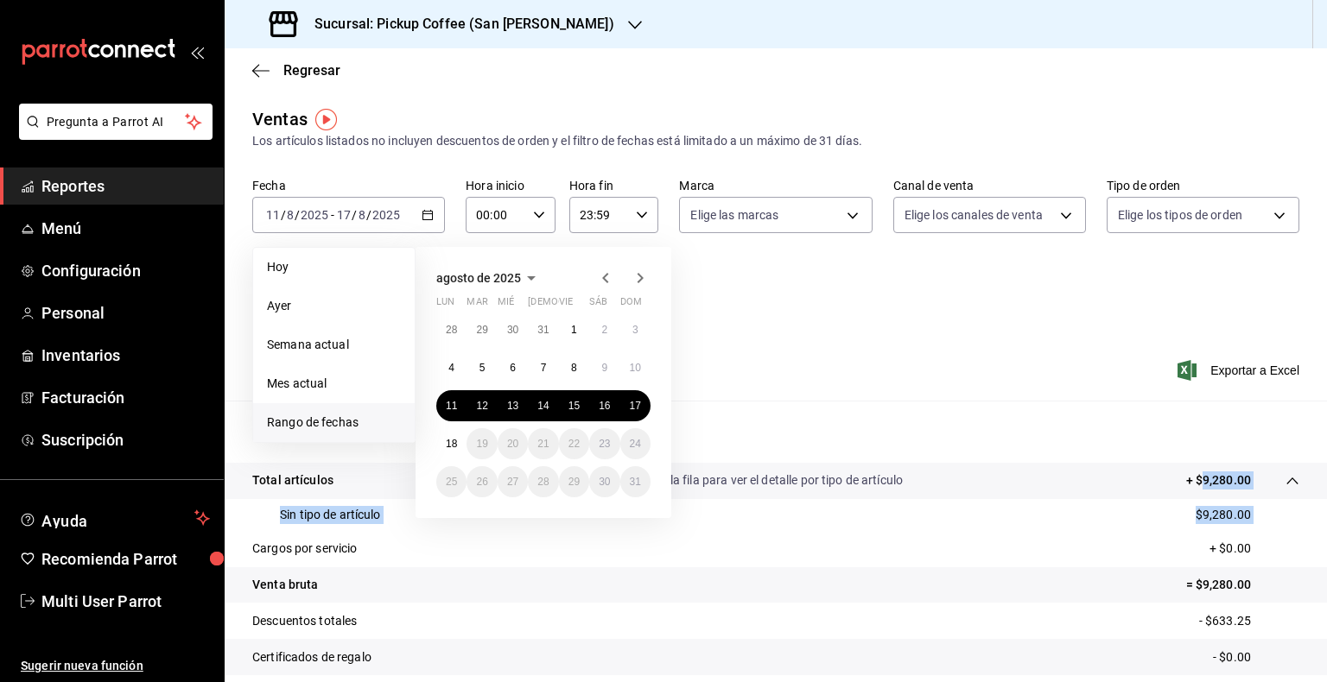 The width and height of the screenshot is (1327, 682). Describe the element at coordinates (604, 444) in the screenshot. I see `button: 23 de agosto de 2025` at that location.